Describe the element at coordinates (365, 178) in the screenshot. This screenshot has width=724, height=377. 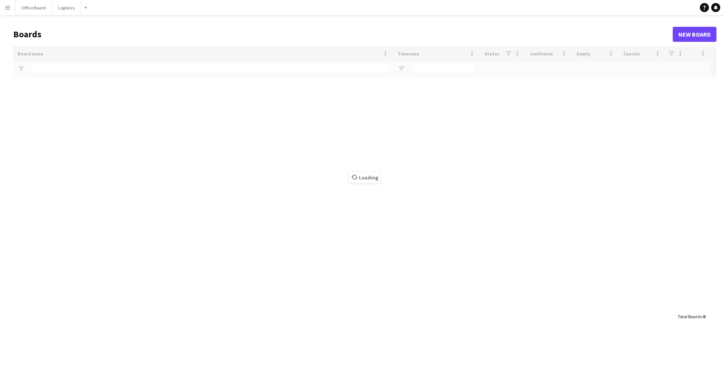
I see `span: Loading` at that location.